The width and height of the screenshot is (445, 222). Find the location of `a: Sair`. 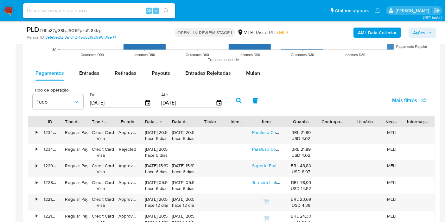

a: Sair is located at coordinates (437, 10).